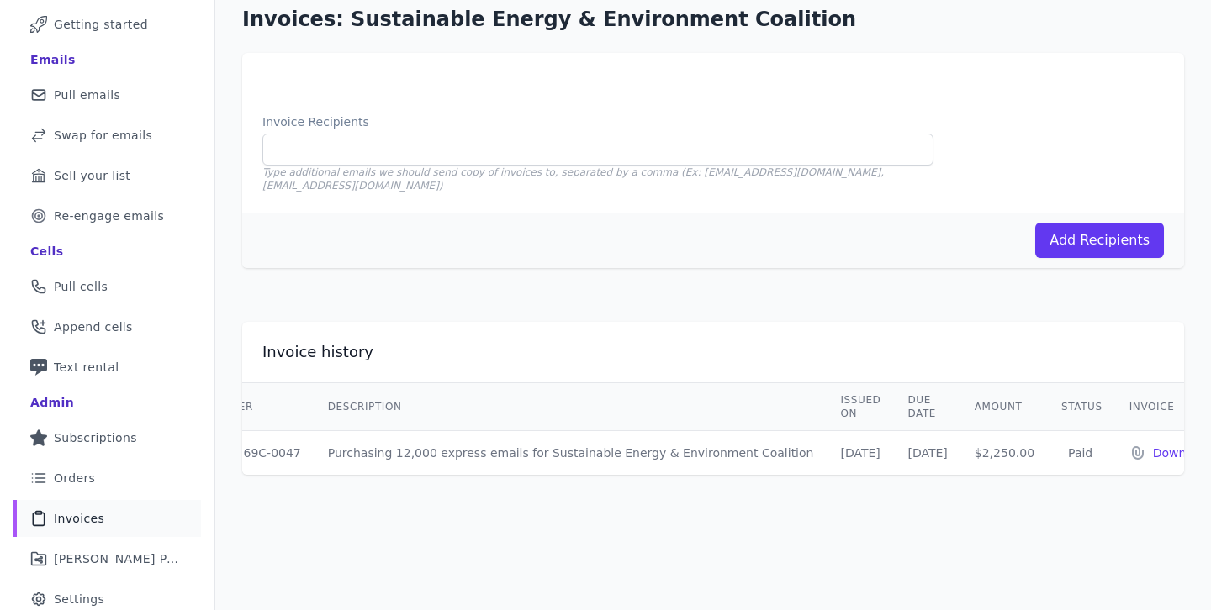 This screenshot has width=1211, height=610. What do you see at coordinates (927, 407) in the screenshot?
I see `th: Due Date` at bounding box center [927, 407].